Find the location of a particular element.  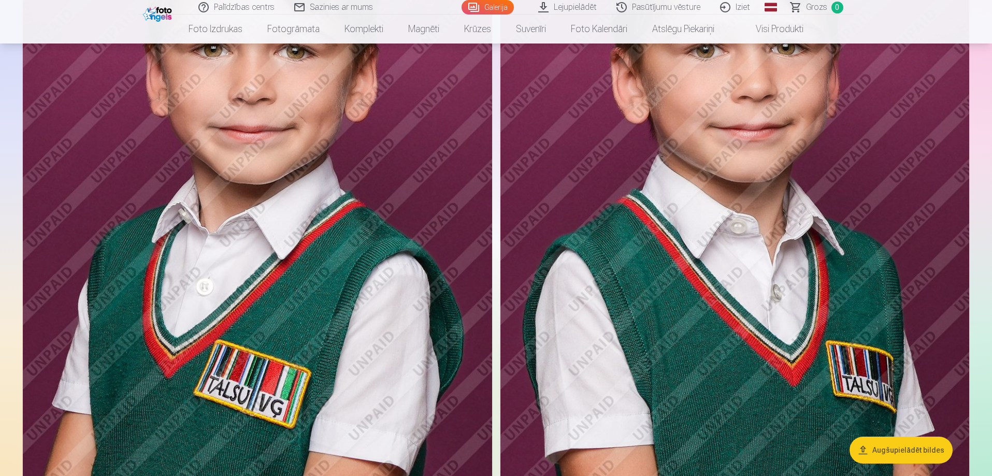

a: Foto kalendāri is located at coordinates (599, 29).